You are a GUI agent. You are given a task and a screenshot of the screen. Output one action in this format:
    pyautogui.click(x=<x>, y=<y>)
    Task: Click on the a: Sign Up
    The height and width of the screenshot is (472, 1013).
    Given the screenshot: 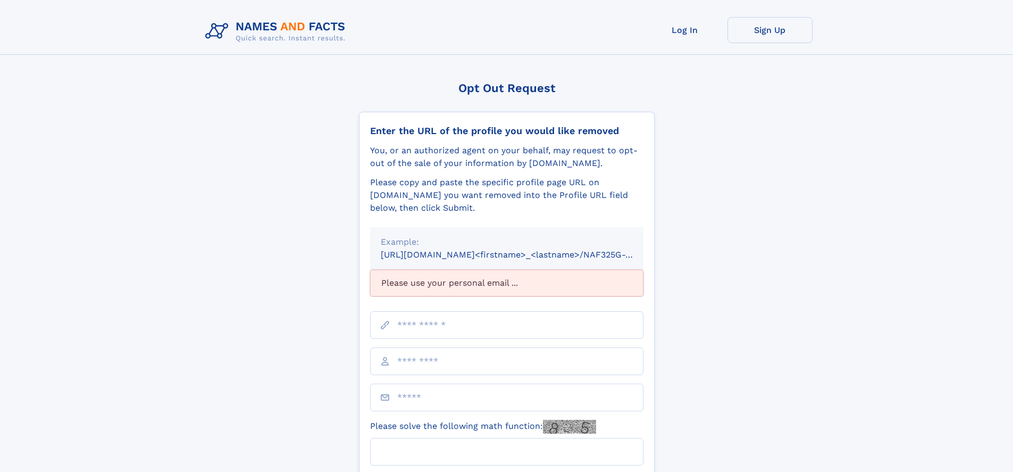 What is the action you would take?
    pyautogui.click(x=770, y=30)
    